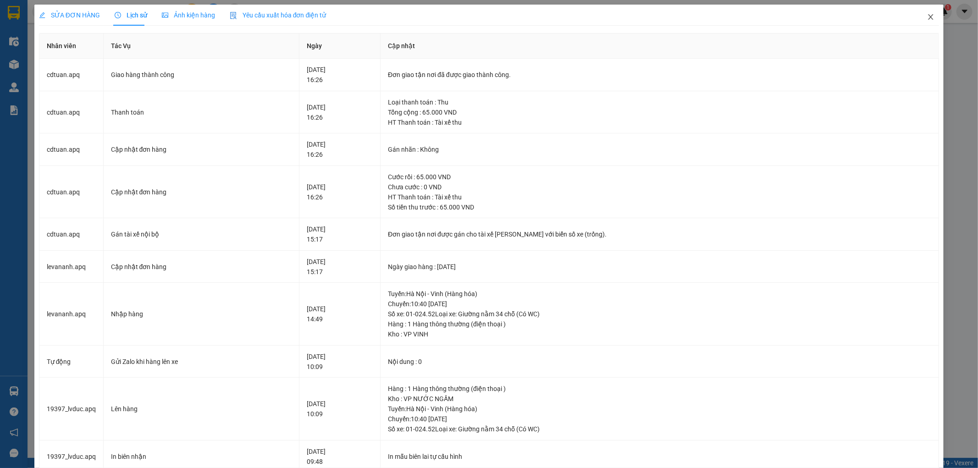  What do you see at coordinates (660, 187) in the screenshot?
I see `div: Chưa cước : 0 VND` at bounding box center [660, 187].